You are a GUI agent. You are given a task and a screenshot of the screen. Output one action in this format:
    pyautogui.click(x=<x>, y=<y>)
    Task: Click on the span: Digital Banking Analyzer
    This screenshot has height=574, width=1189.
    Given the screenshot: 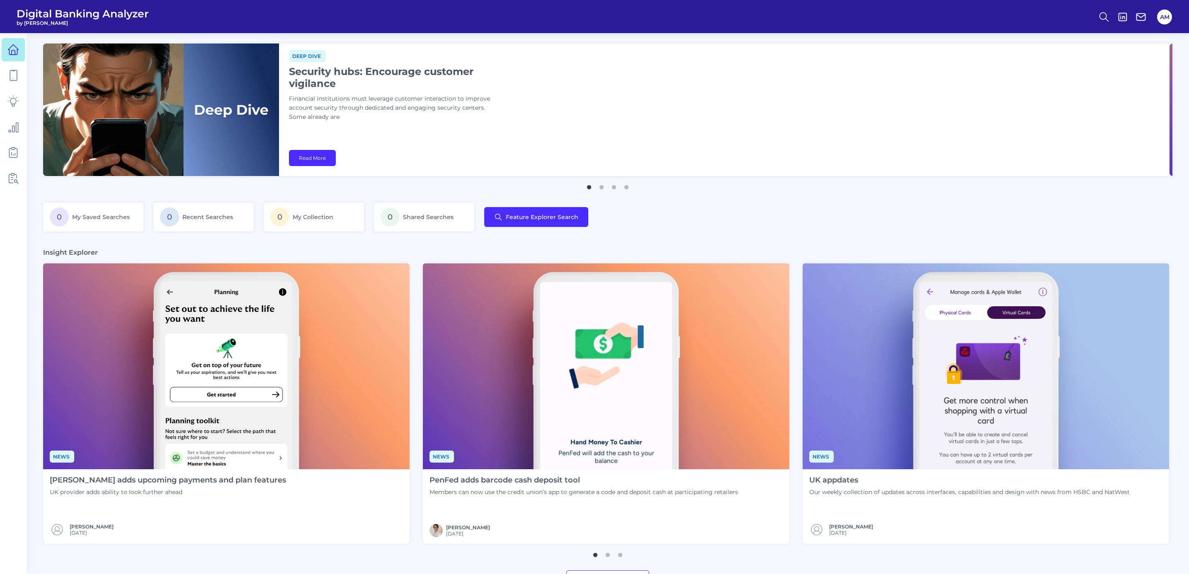 What is the action you would take?
    pyautogui.click(x=82, y=14)
    